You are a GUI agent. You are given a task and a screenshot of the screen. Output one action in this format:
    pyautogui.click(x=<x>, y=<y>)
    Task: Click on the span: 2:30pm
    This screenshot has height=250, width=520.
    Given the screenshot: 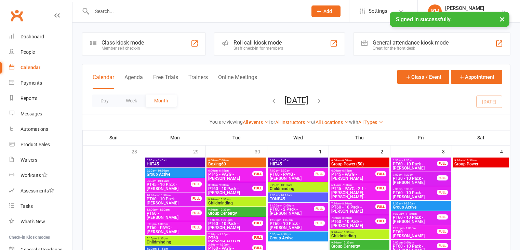 What is the action you would take?
    pyautogui.click(x=230, y=234)
    